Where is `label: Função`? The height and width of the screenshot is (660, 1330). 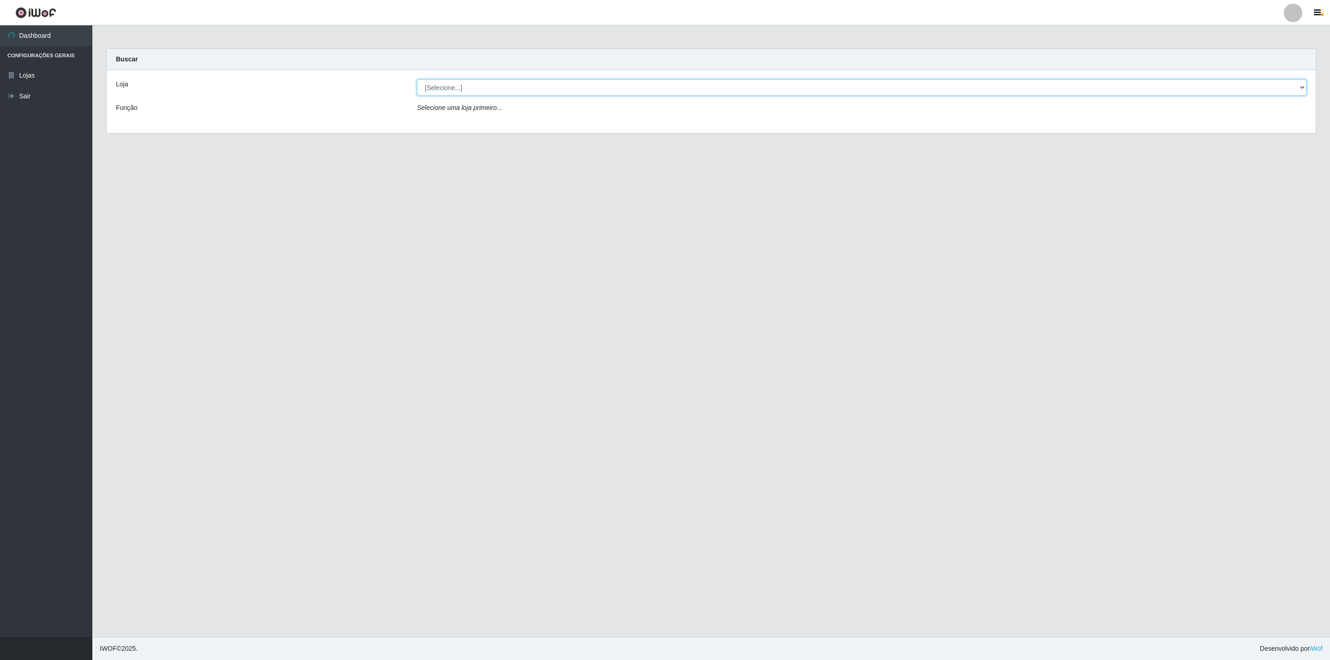
label: Função is located at coordinates (127, 108).